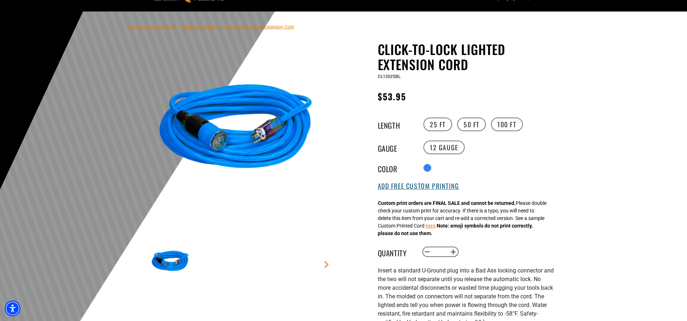 This screenshot has width=687, height=321. What do you see at coordinates (462, 218) in the screenshot?
I see `div: Please double check your custom print for accuracy. If there is a typo, you will need to delete t...` at bounding box center [462, 218].